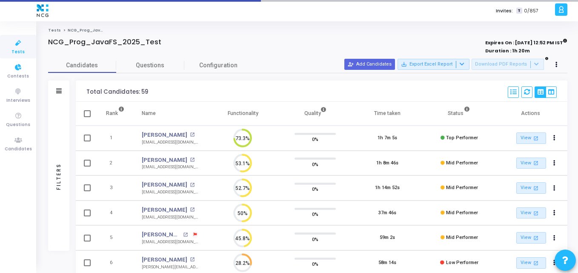 This screenshot has height=273, width=578. I want to click on button: Export Excel Report, so click(433, 64).